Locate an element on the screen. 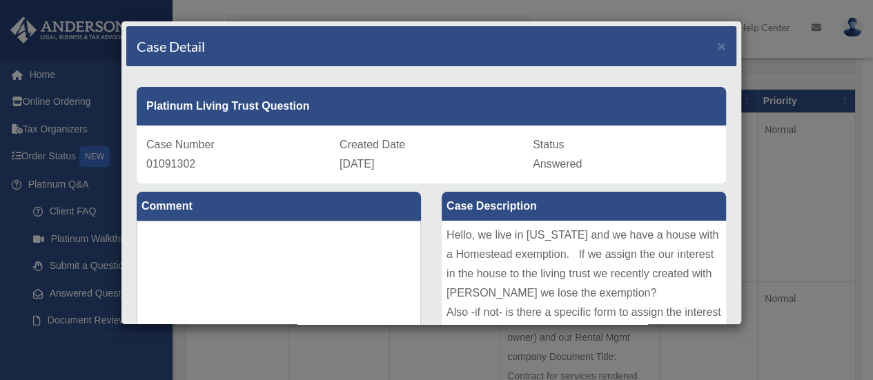  span: Answered is located at coordinates (557, 164).